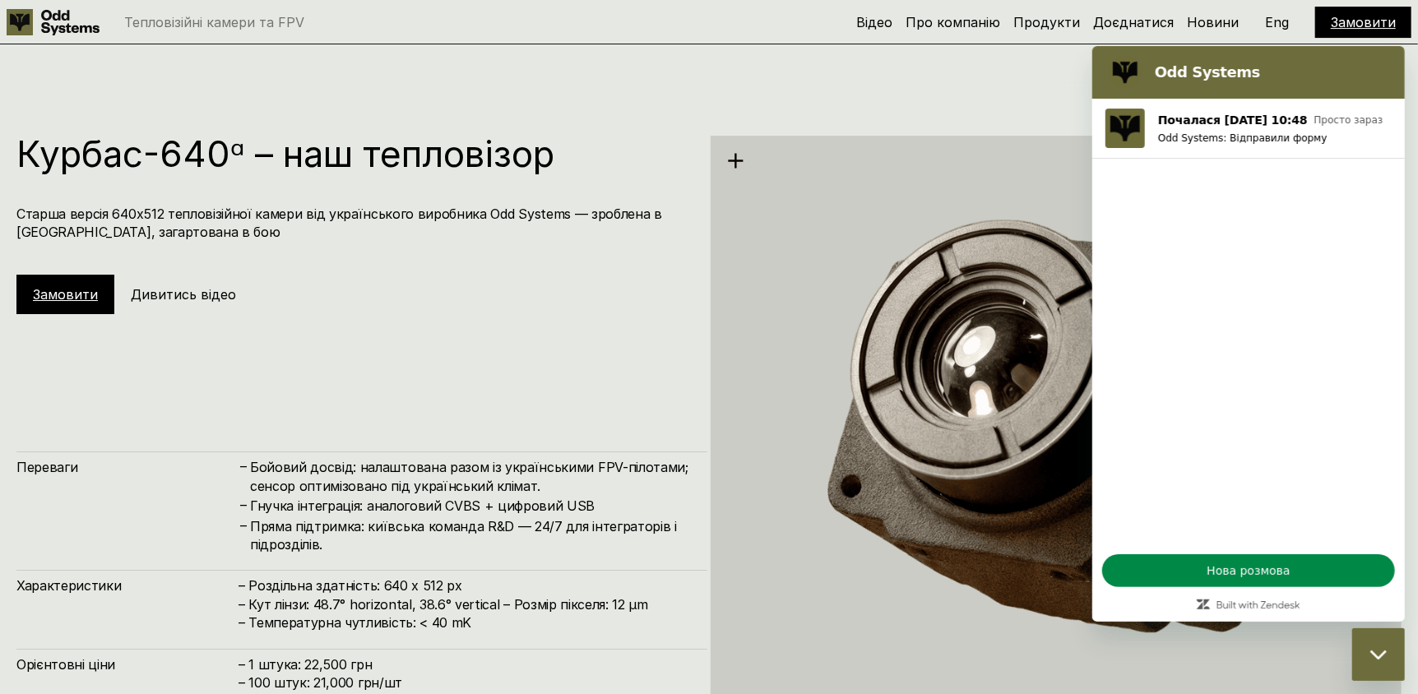 This screenshot has height=694, width=1418. What do you see at coordinates (471, 536) in the screenshot?
I see `h4: Пряма підтримка: київська команда R&D — 24/7 для інтеграторів і підрозділів.` at bounding box center [471, 536].